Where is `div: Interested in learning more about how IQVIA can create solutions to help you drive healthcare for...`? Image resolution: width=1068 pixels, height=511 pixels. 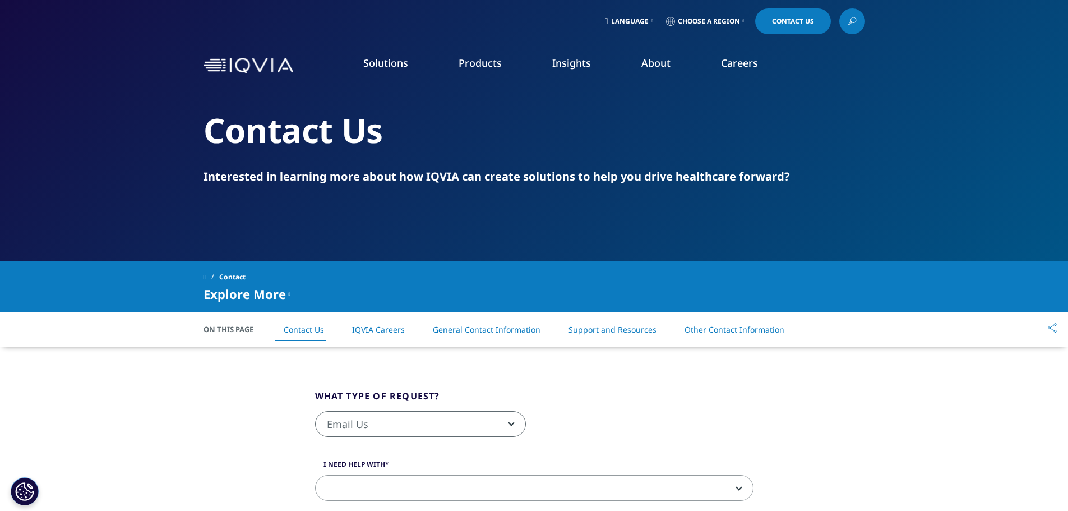
div: Interested in learning more about how IQVIA can create solutions to help you drive healthcare for... is located at coordinates (534, 177).